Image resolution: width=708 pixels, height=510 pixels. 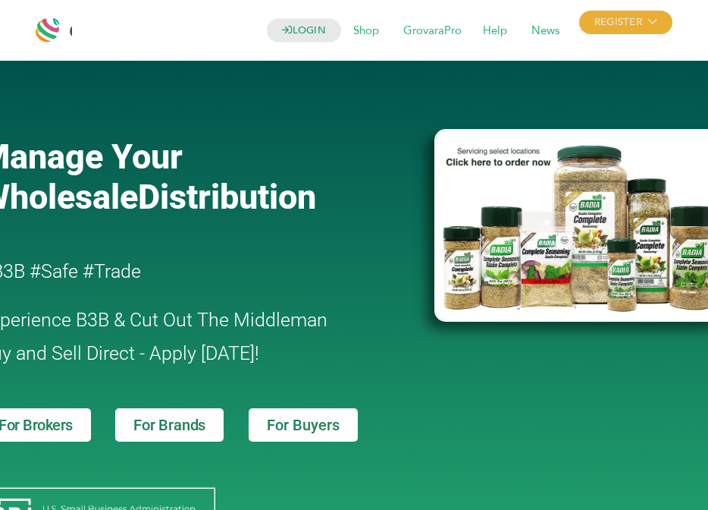 I want to click on a: Shop, so click(x=366, y=31).